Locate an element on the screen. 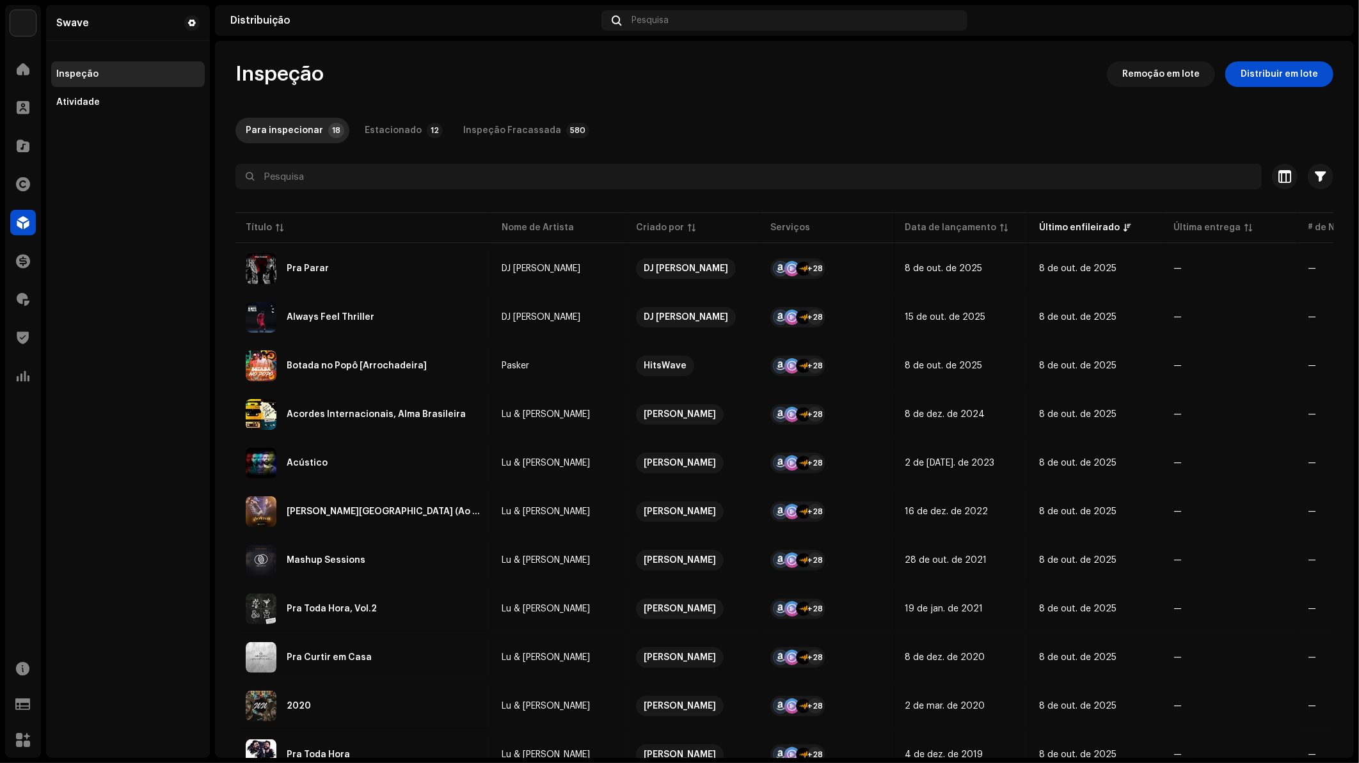  img: dc1ca2bf-1e6a-459d-9d64-fe9d8905cd89 is located at coordinates (261, 512).